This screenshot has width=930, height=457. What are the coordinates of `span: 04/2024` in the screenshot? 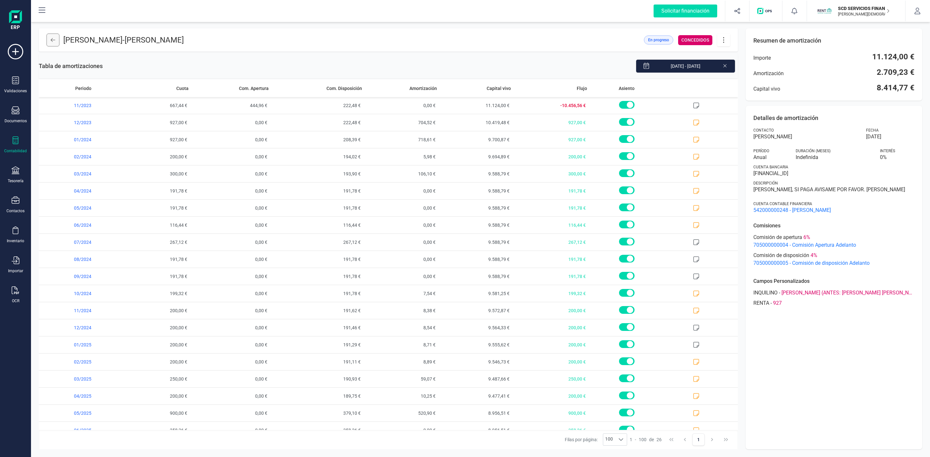 It's located at (78, 191).